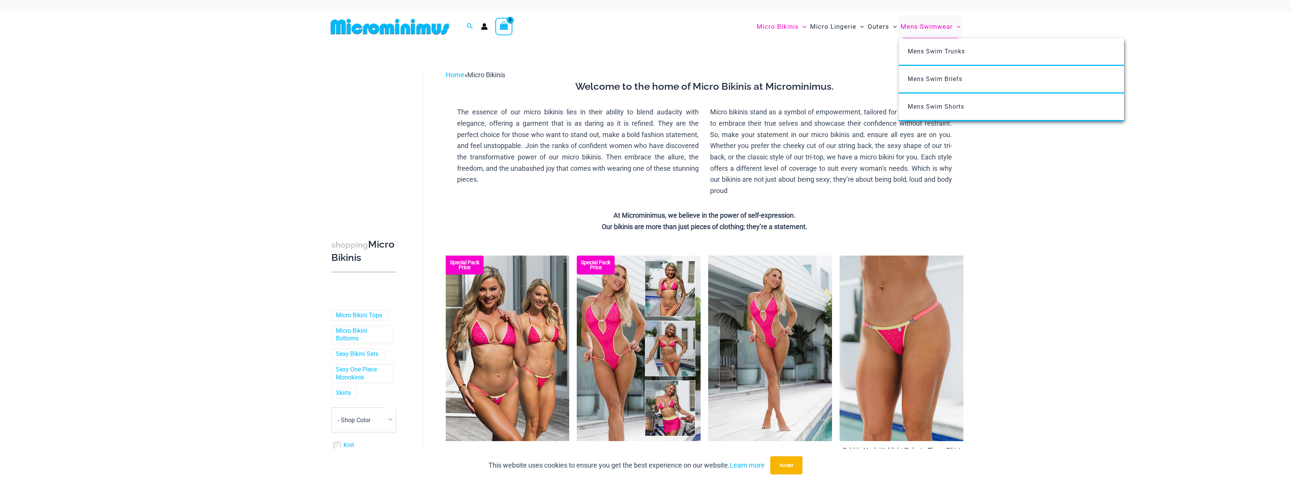 The image size is (1291, 482). Describe the element at coordinates (859, 27) in the screenshot. I see `nav: Site Navigation` at that location.